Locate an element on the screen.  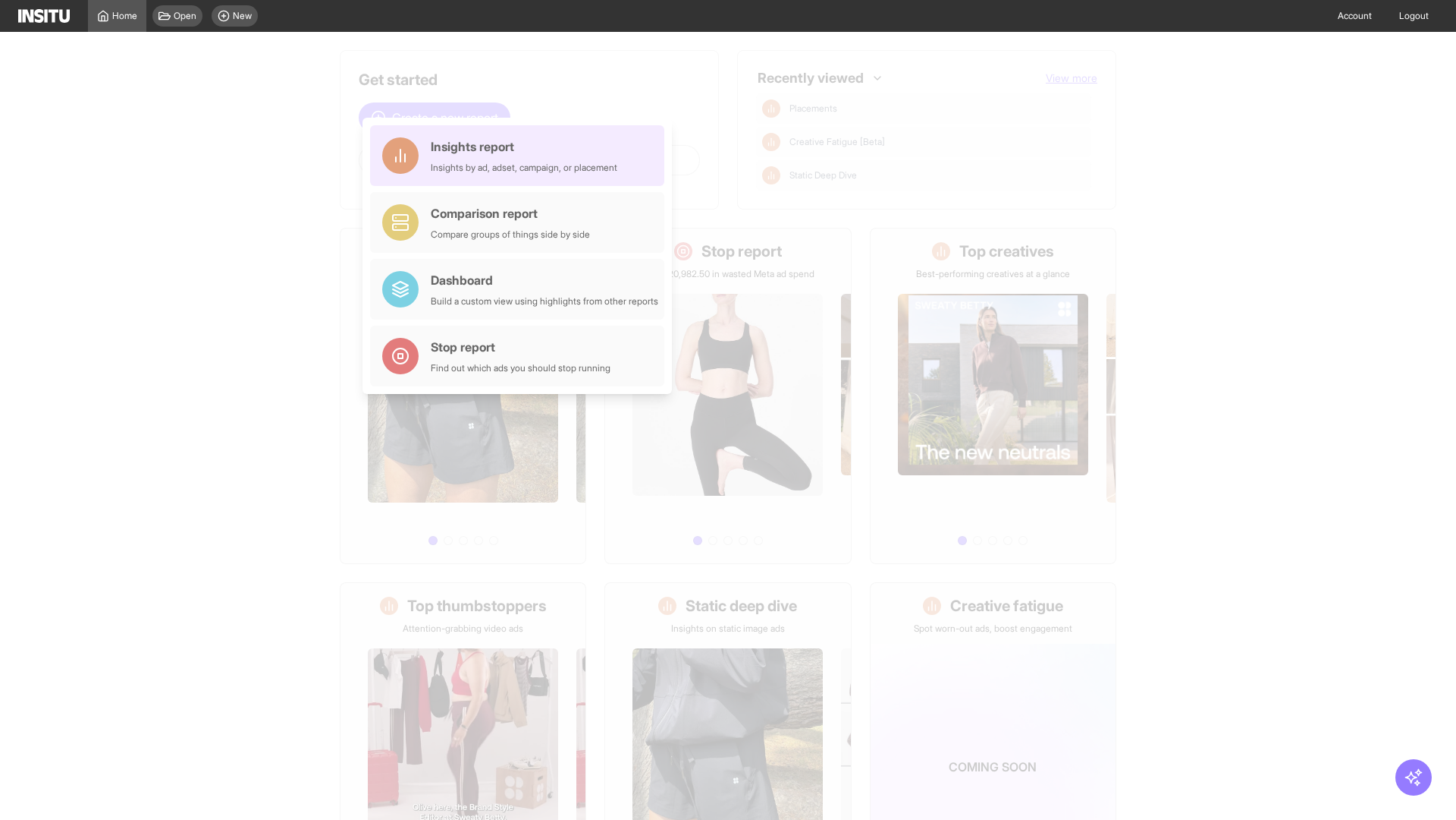
div: Comparison report is located at coordinates (511, 214).